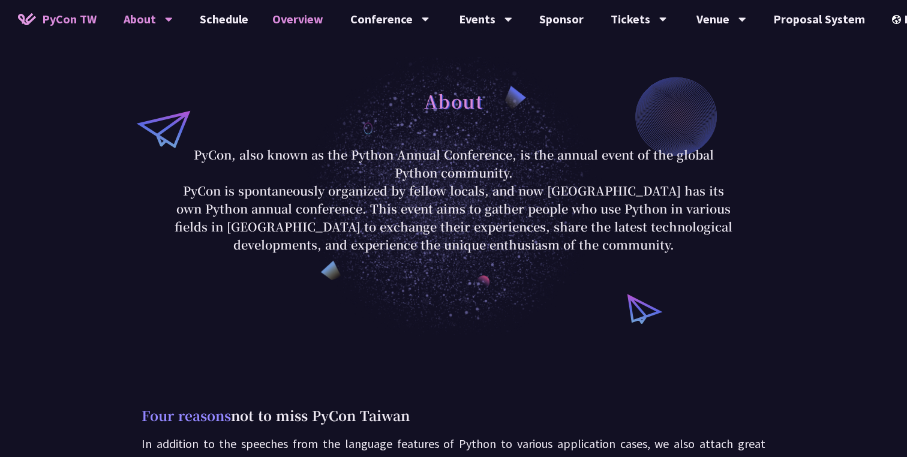 This screenshot has width=907, height=457. I want to click on h1: About, so click(453, 101).